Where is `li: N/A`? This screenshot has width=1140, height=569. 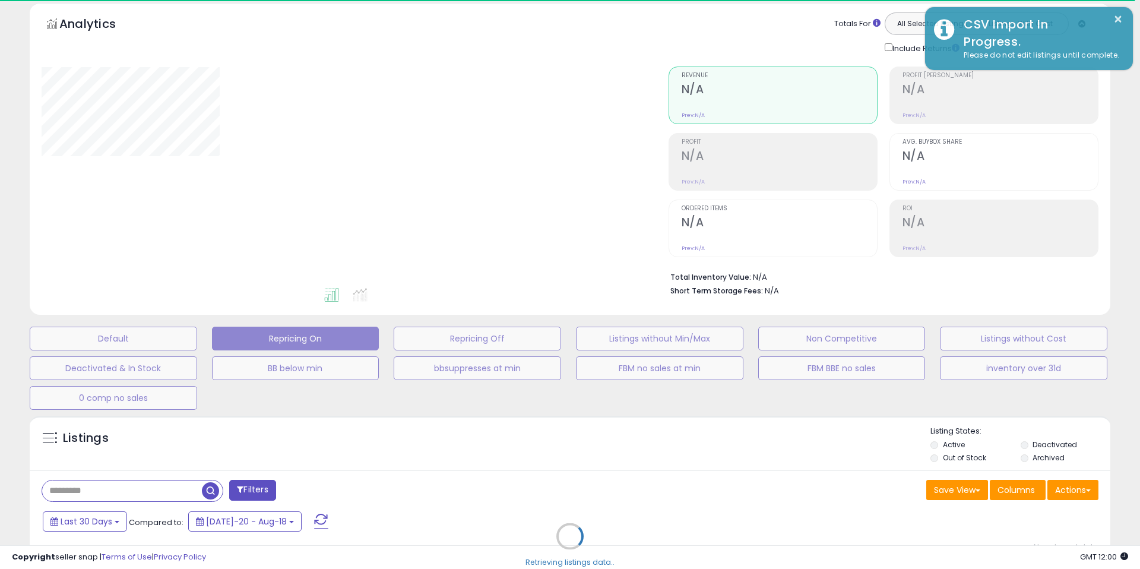
li: N/A is located at coordinates (880, 276).